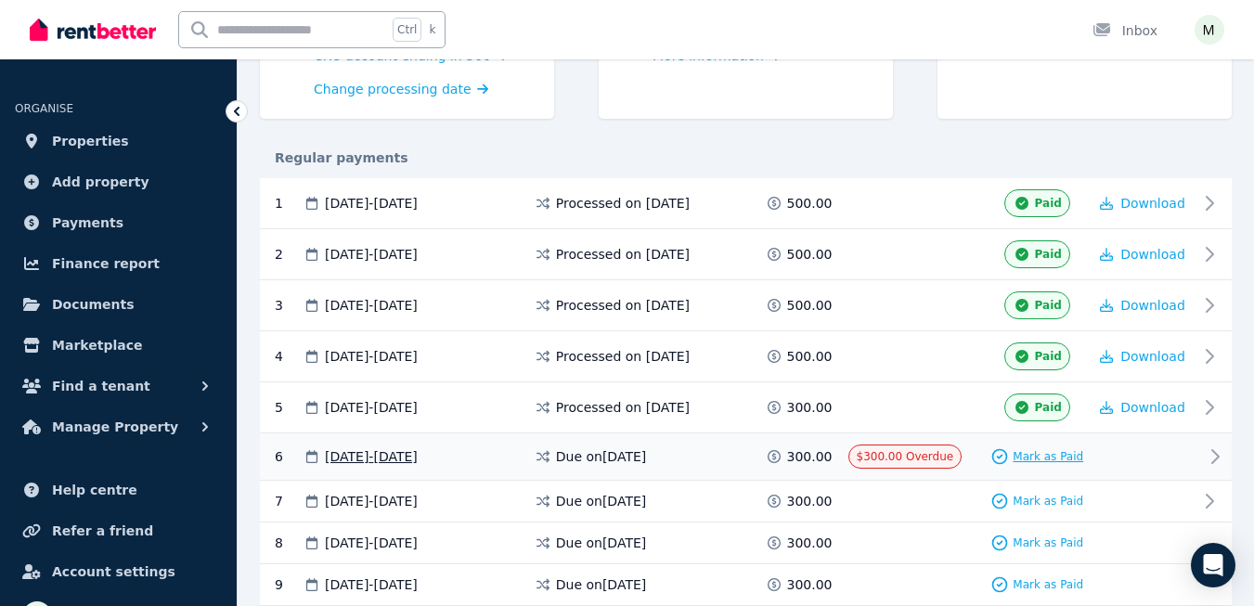  I want to click on a: Add property, so click(118, 182).